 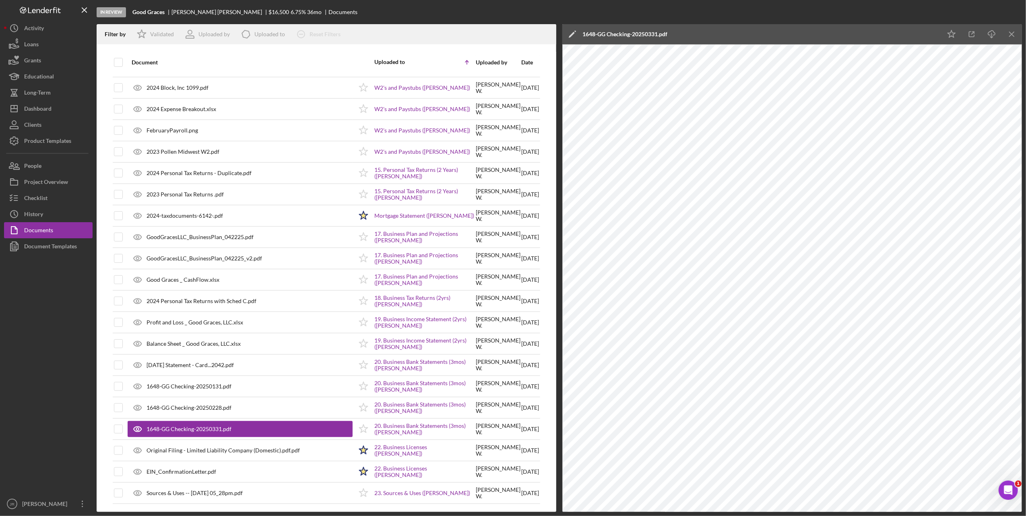 I want to click on button: Long-Term, so click(x=48, y=93).